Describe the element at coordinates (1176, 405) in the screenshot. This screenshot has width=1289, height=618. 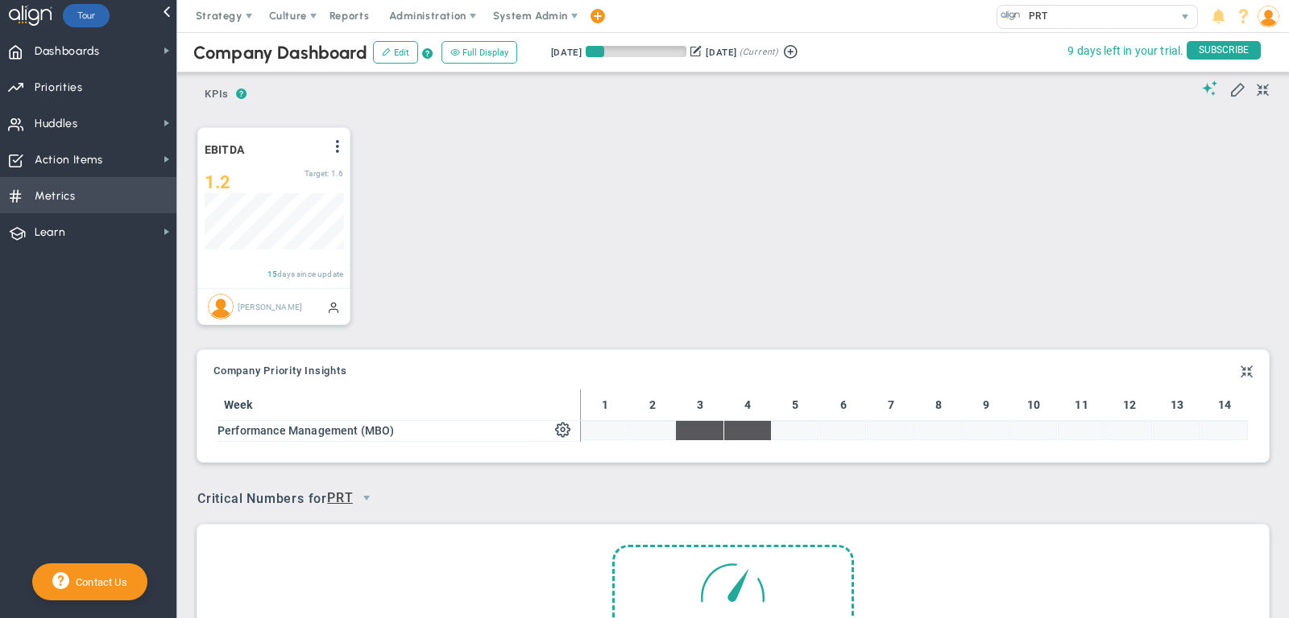
I see `th: 13` at that location.